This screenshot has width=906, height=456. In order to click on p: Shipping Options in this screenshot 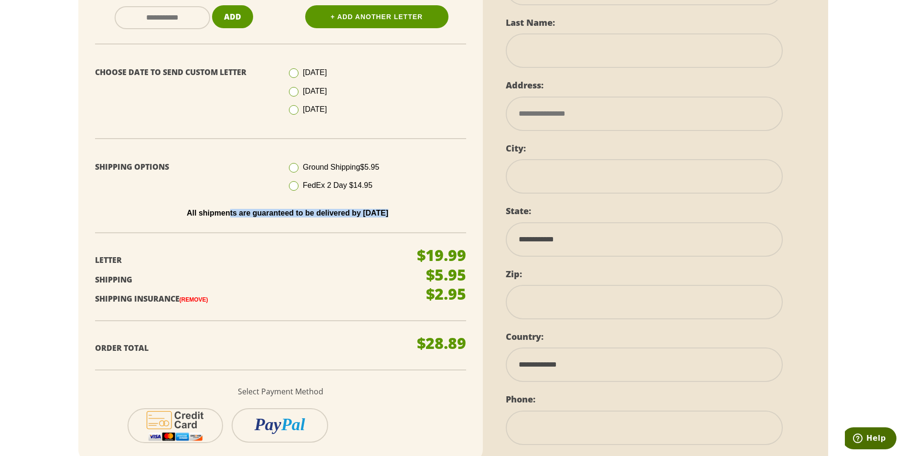, I will do `click(184, 167)`.